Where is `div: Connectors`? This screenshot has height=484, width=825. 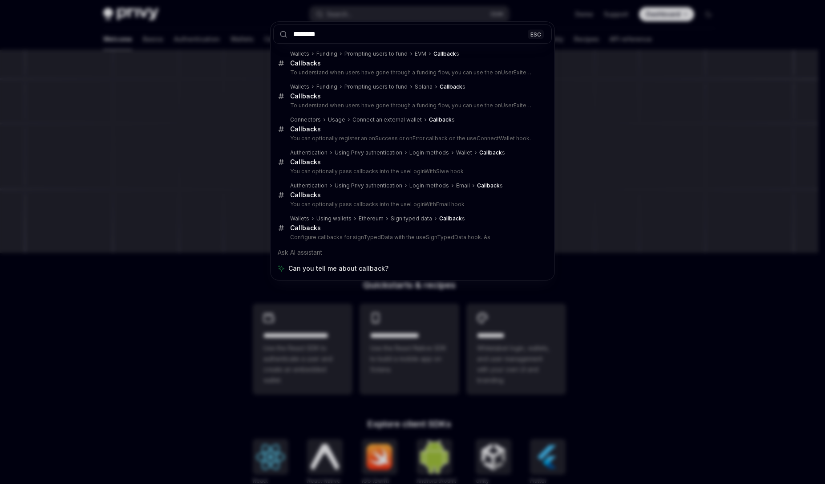 div: Connectors is located at coordinates (305, 120).